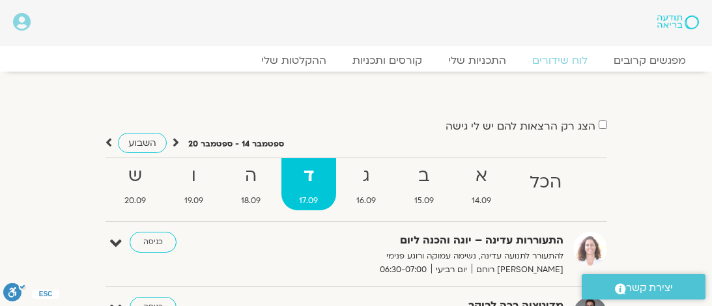 The height and width of the screenshot is (306, 712). What do you see at coordinates (251, 184) in the screenshot?
I see `a: ה18.09` at bounding box center [251, 184].